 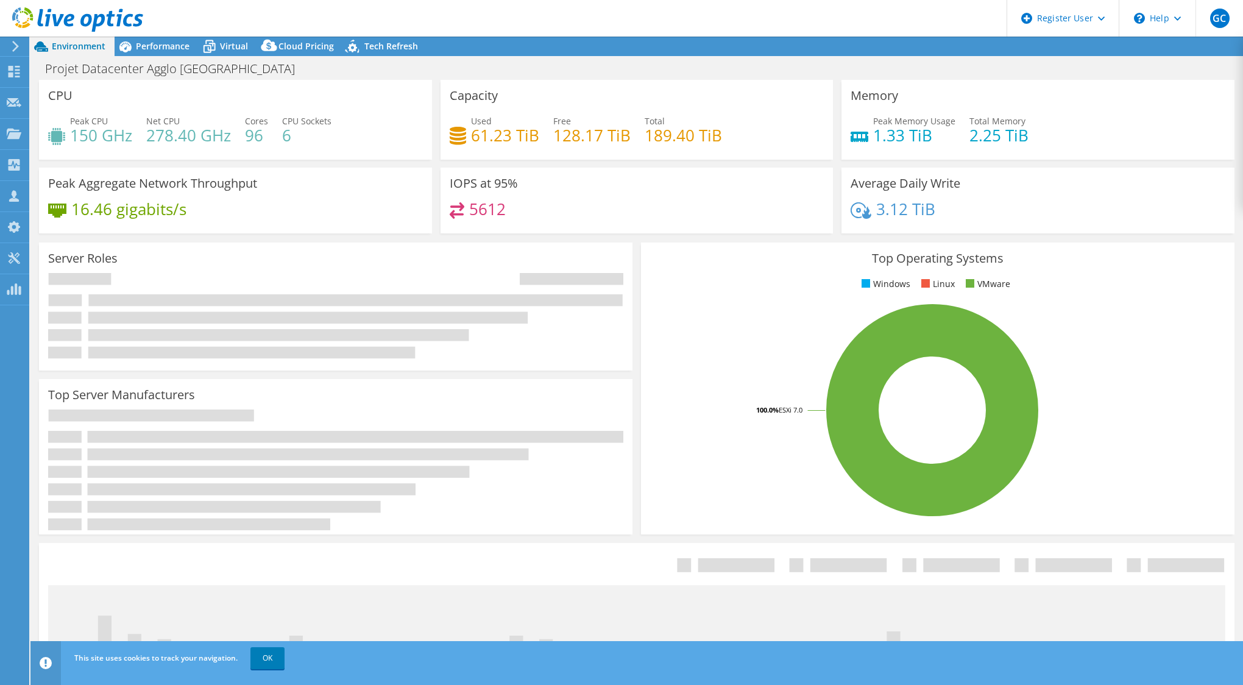 What do you see at coordinates (163, 121) in the screenshot?
I see `span: Net CPU` at bounding box center [163, 121].